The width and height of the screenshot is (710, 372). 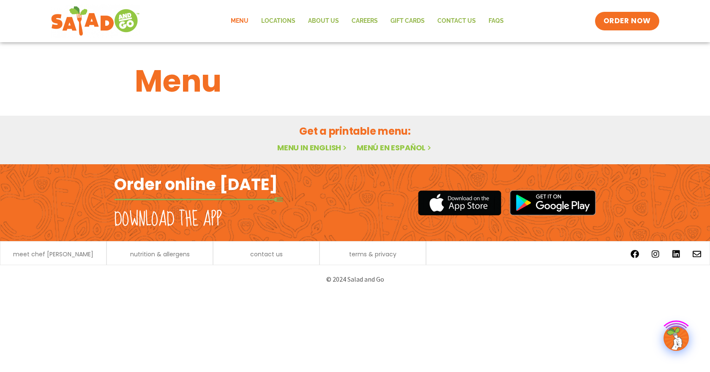 I want to click on a: contact us, so click(x=266, y=254).